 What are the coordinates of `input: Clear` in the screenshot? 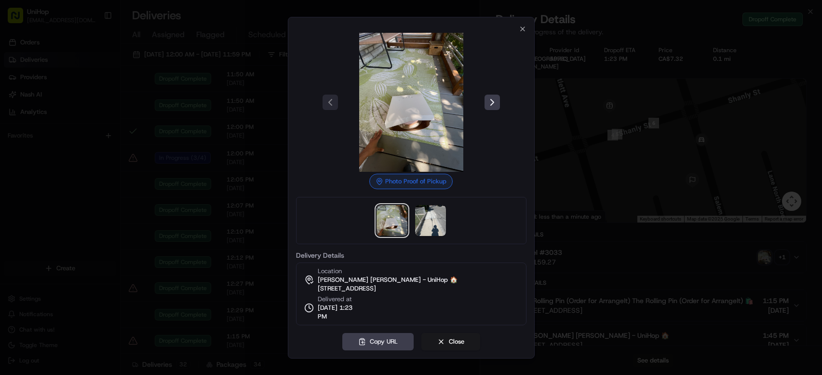 It's located at (92, 67).